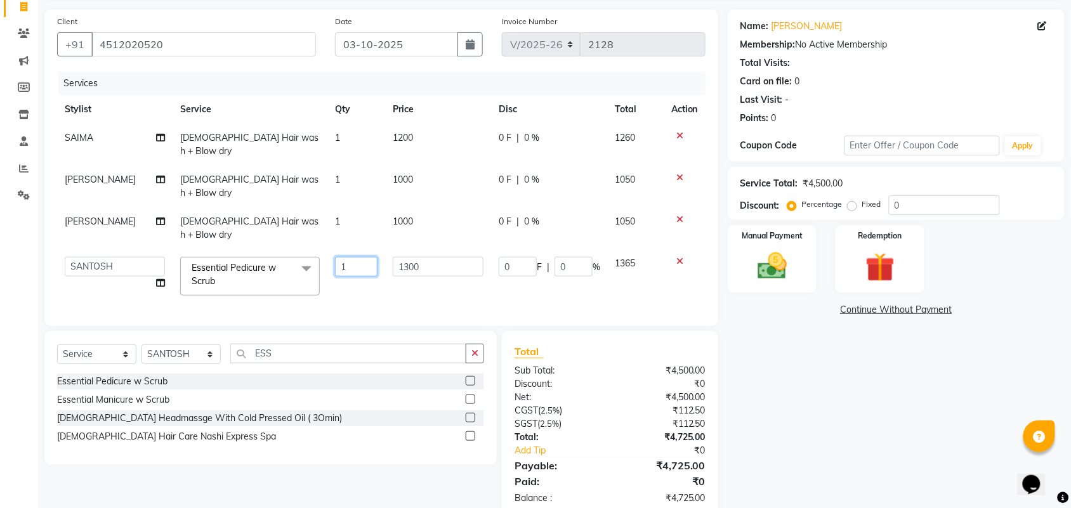 Image resolution: width=1071 pixels, height=508 pixels. Describe the element at coordinates (67, 22) in the screenshot. I see `label: Client` at that location.